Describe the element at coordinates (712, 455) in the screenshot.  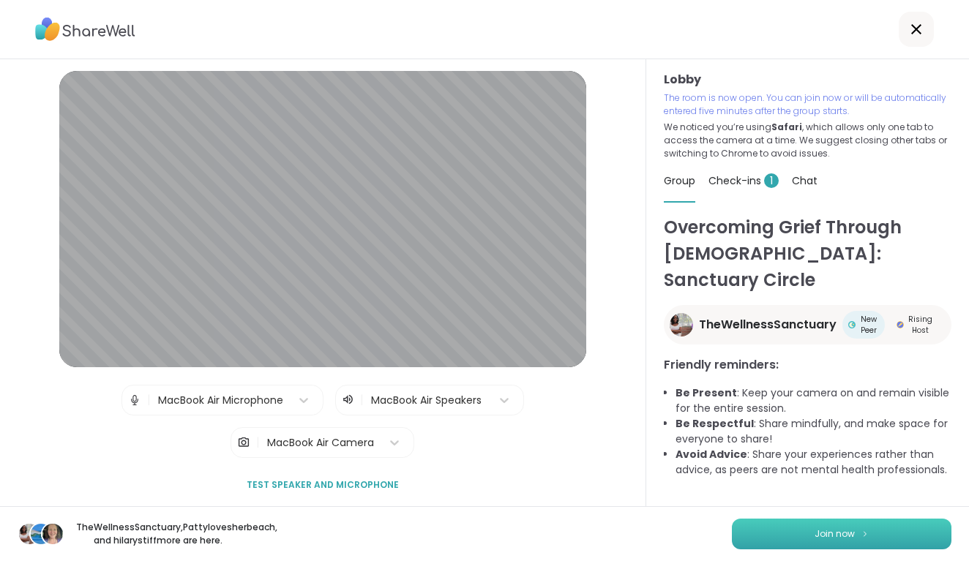
I see `b: Avoid Advice` at that location.